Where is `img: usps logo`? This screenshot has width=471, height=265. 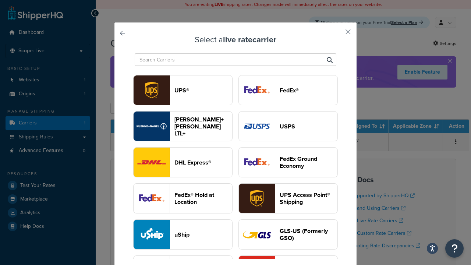
img: usps logo is located at coordinates (257, 126).